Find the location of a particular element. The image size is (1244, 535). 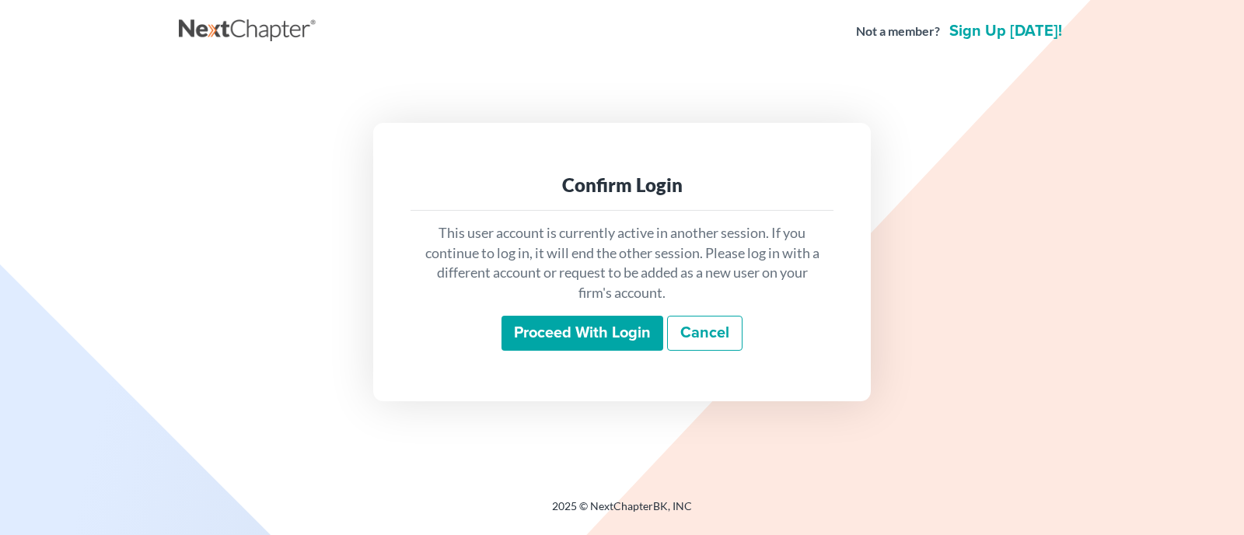

input: Proceed with login is located at coordinates (582, 334).